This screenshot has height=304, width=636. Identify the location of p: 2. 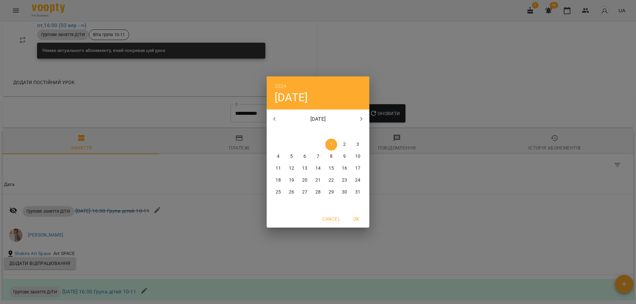
(344, 145).